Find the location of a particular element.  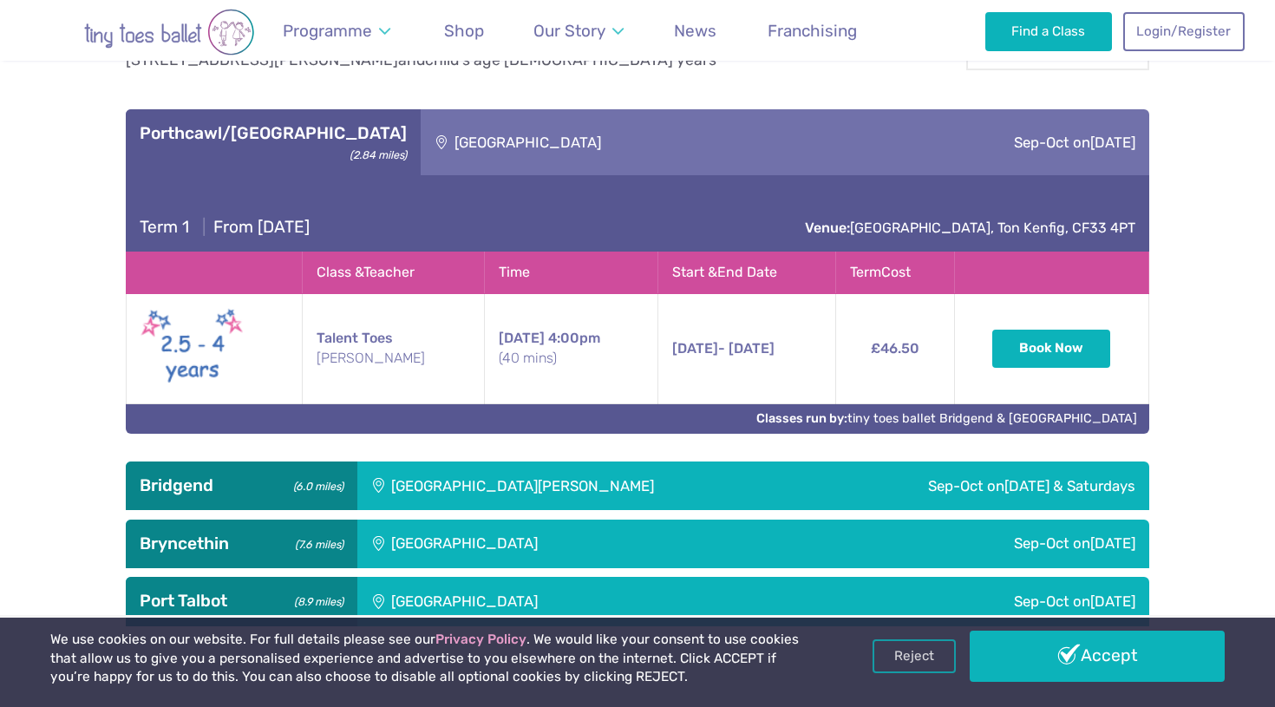

img: Talent toes New (May 2025) is located at coordinates (193, 349).